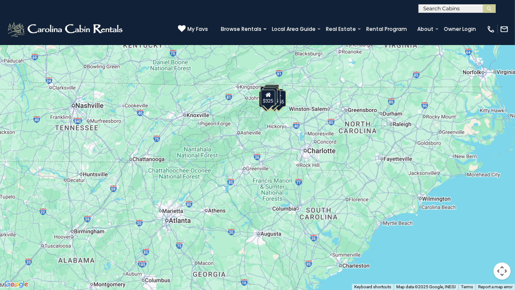  What do you see at coordinates (505, 29) in the screenshot?
I see `img: mail-regular-white.png` at bounding box center [505, 29].